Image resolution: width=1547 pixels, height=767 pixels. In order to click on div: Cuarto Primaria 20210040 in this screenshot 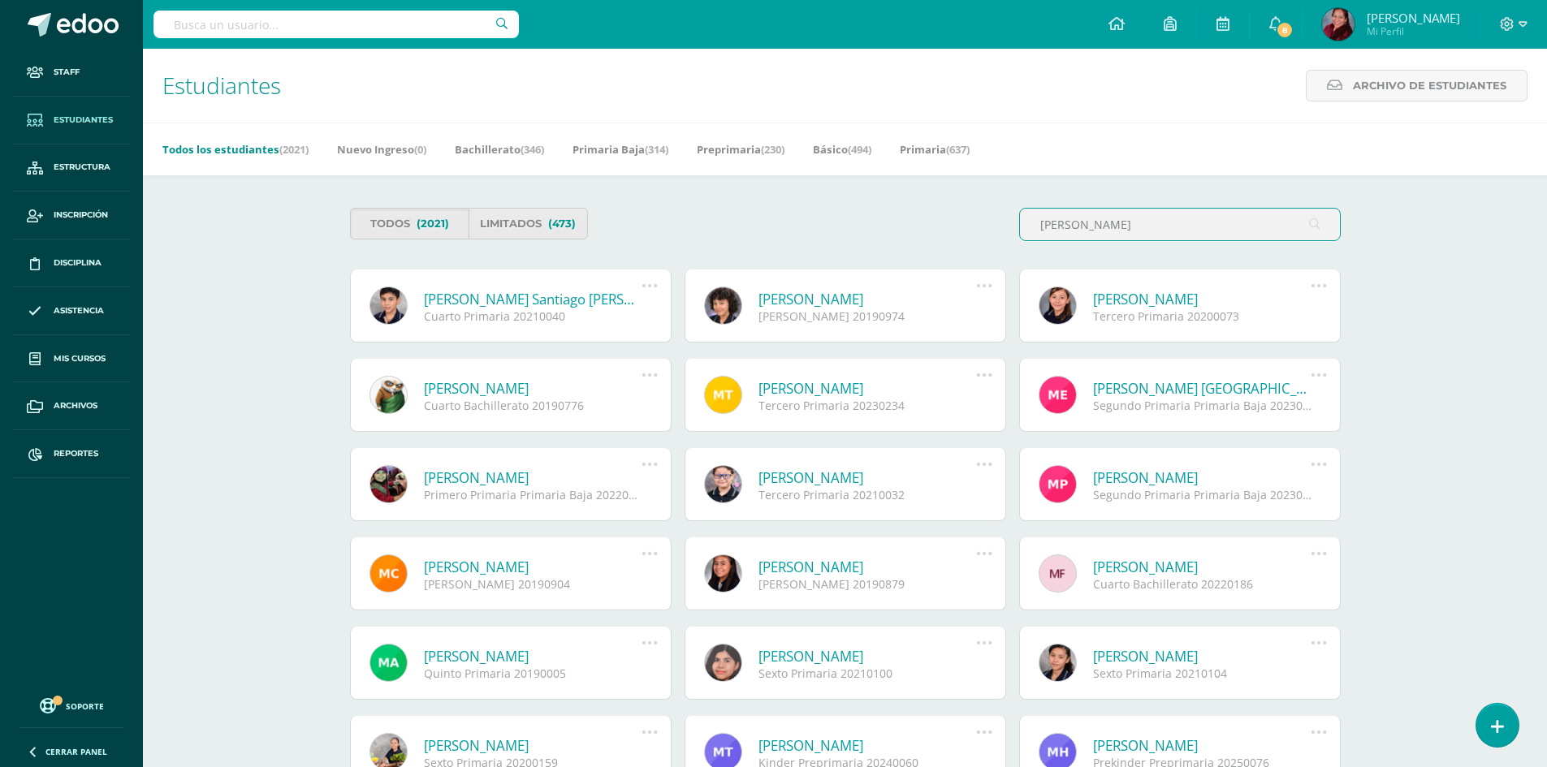, I will do `click(533, 316)`.